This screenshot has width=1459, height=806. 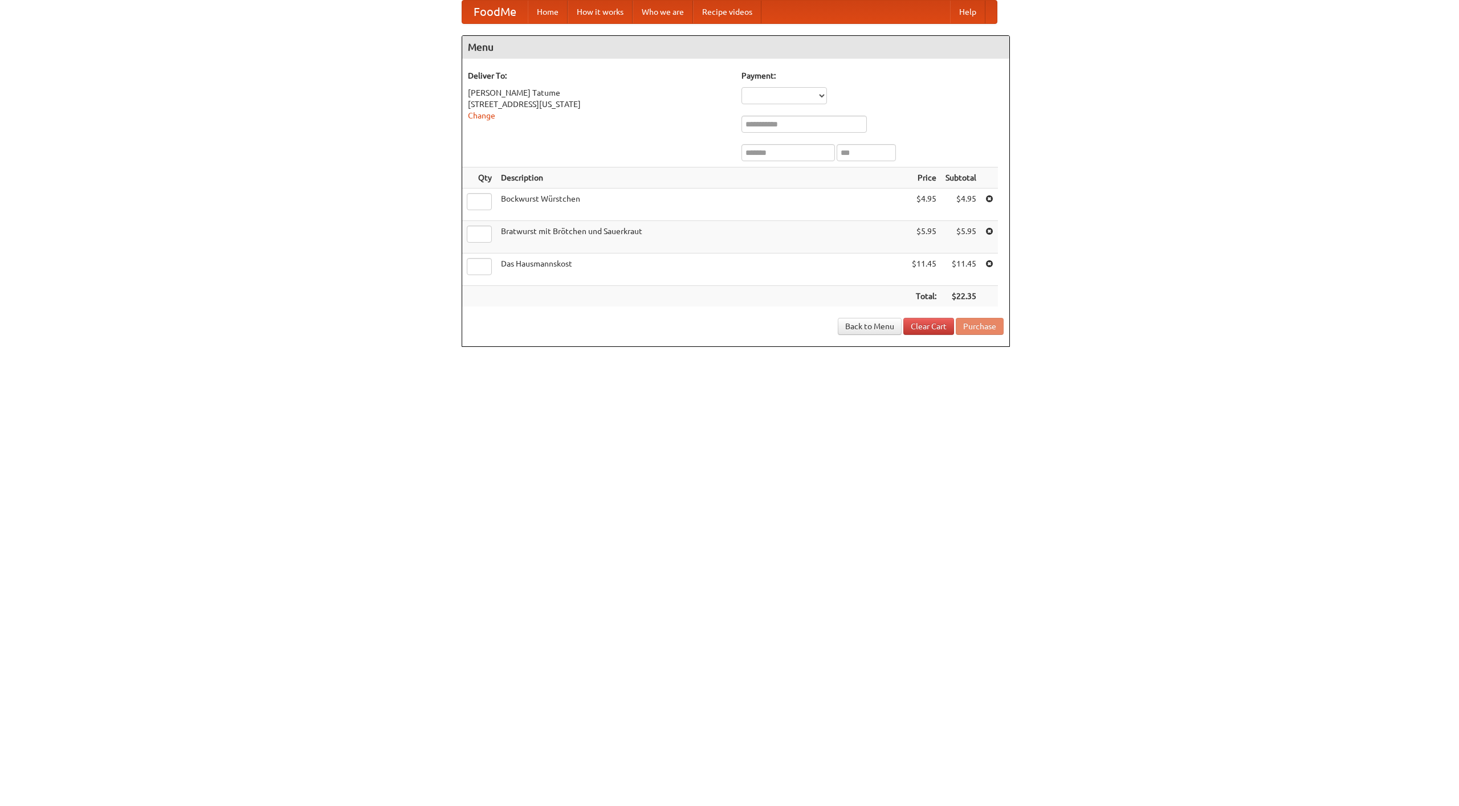 I want to click on a: Change, so click(x=482, y=116).